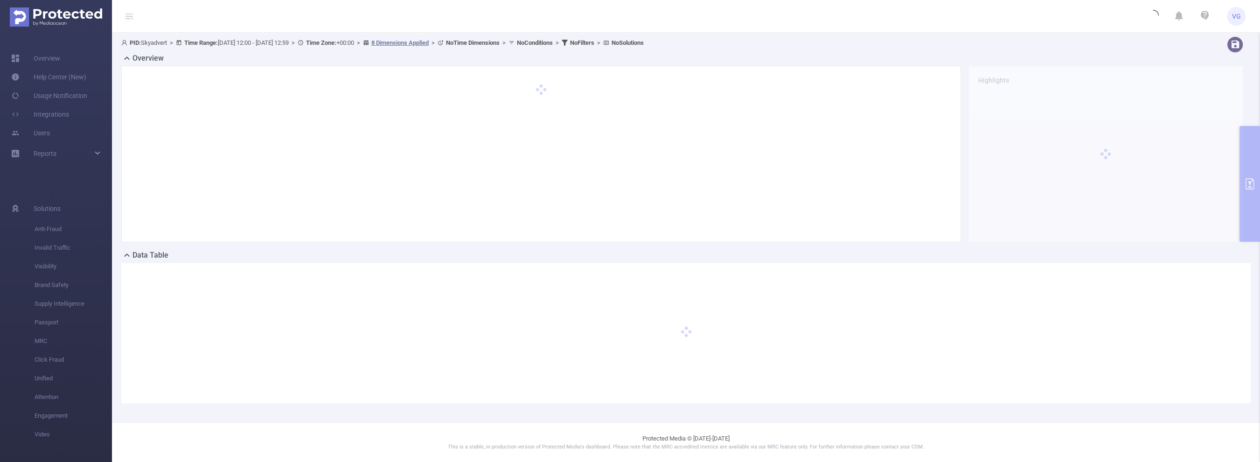 The width and height of the screenshot is (1260, 462). I want to click on span: Video, so click(73, 434).